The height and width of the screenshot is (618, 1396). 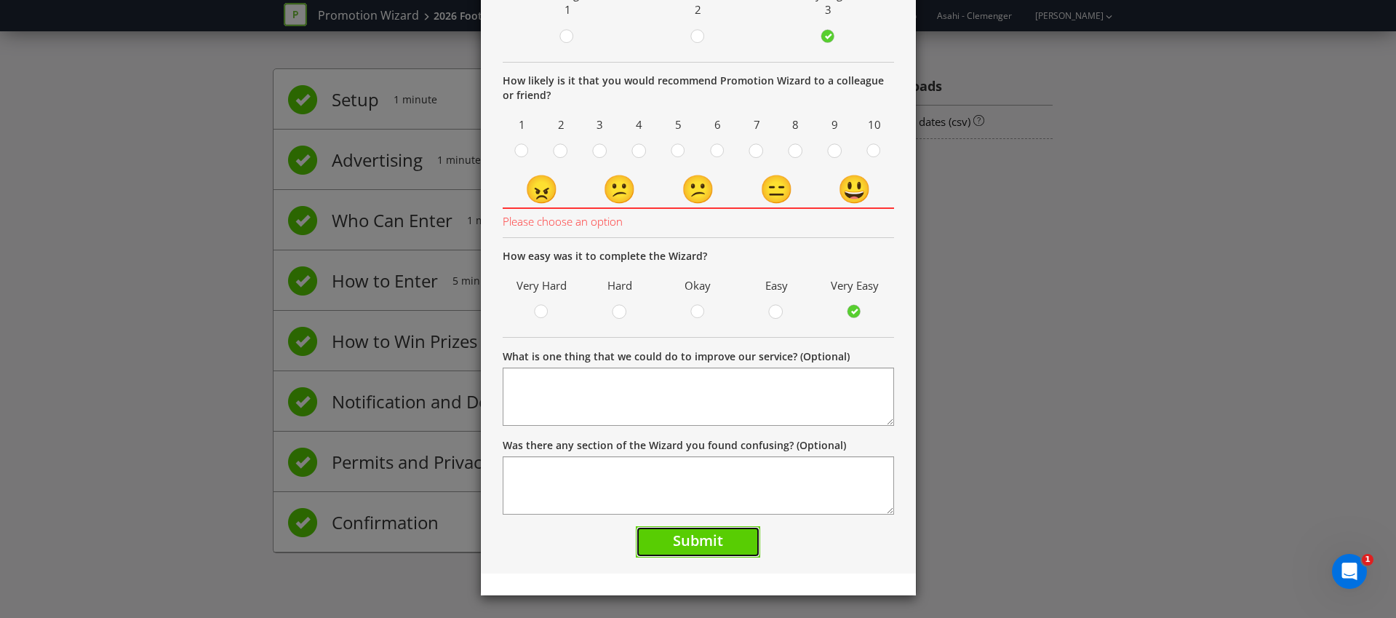 What do you see at coordinates (542, 285) in the screenshot?
I see `span: Very Hard` at bounding box center [542, 285].